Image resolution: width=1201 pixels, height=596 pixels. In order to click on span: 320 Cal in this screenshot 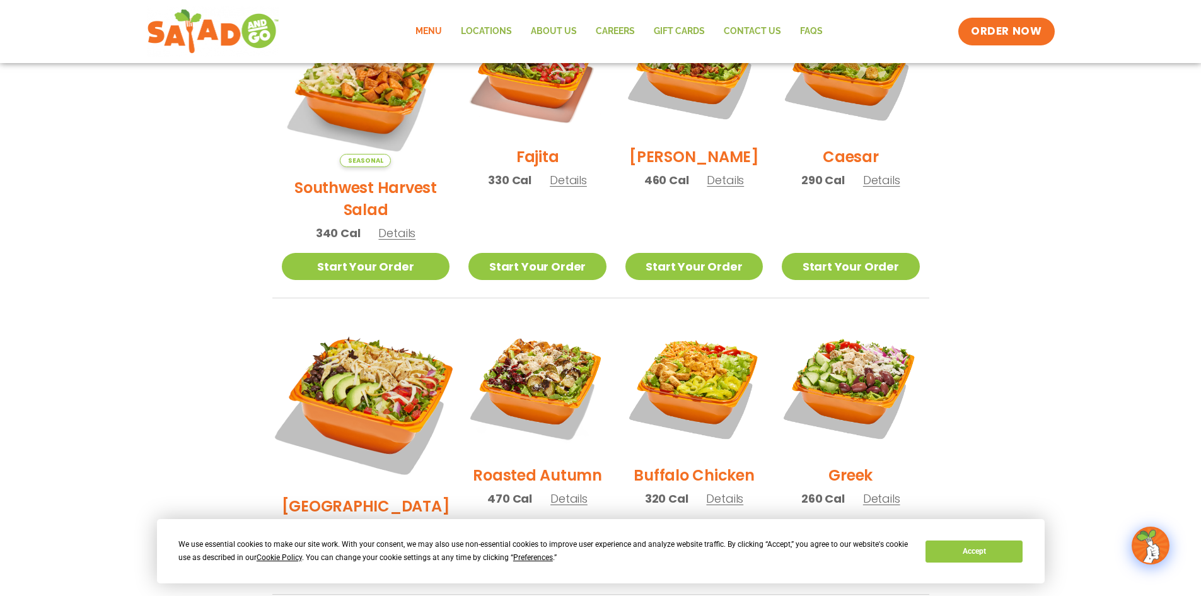, I will do `click(666, 498)`.